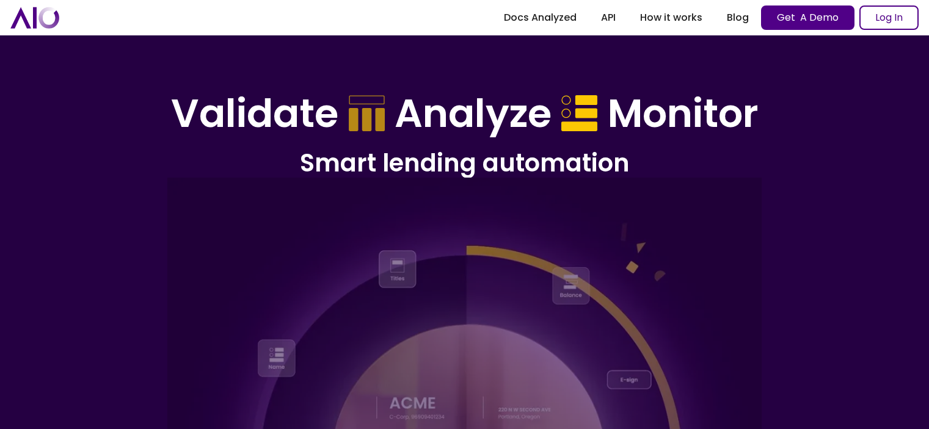  What do you see at coordinates (671, 18) in the screenshot?
I see `a: How it works` at bounding box center [671, 18].